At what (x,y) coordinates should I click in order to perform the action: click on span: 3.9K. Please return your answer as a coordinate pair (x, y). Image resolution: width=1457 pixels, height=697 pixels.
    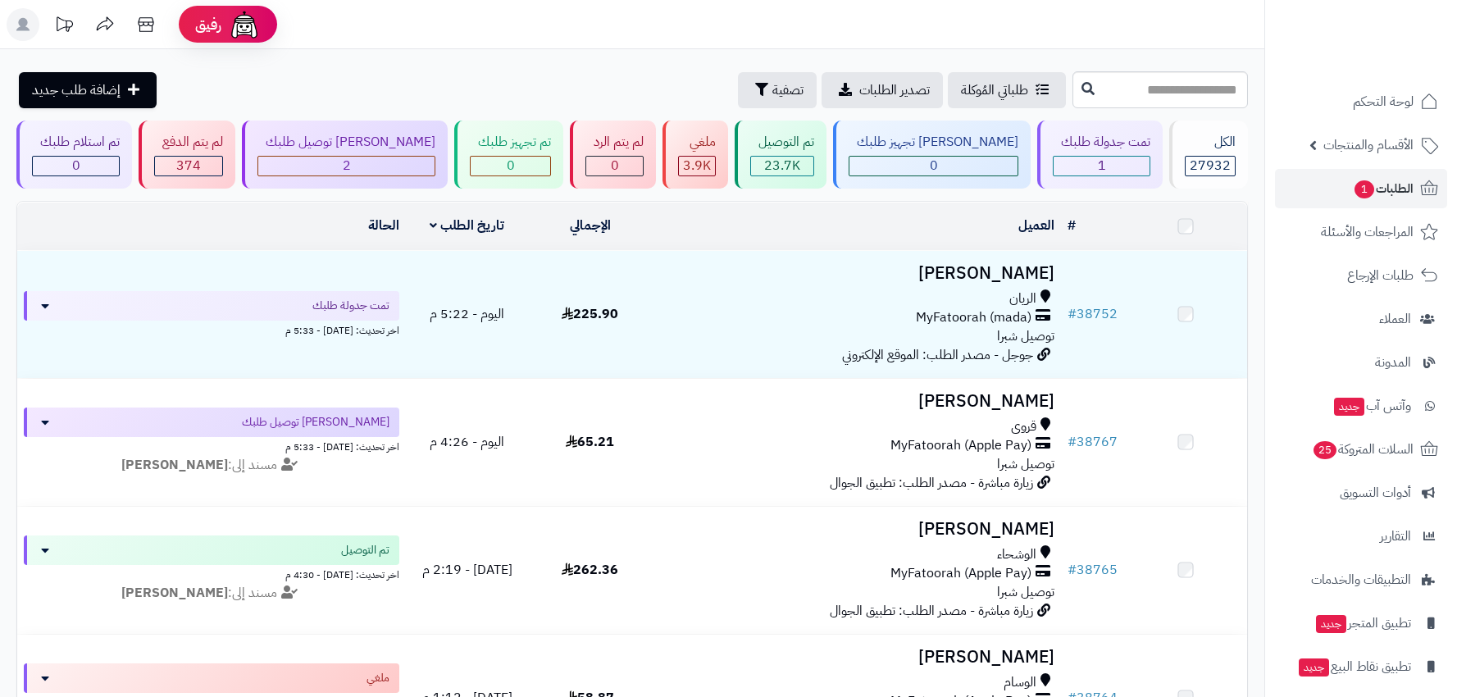
    Looking at the image, I should click on (697, 166).